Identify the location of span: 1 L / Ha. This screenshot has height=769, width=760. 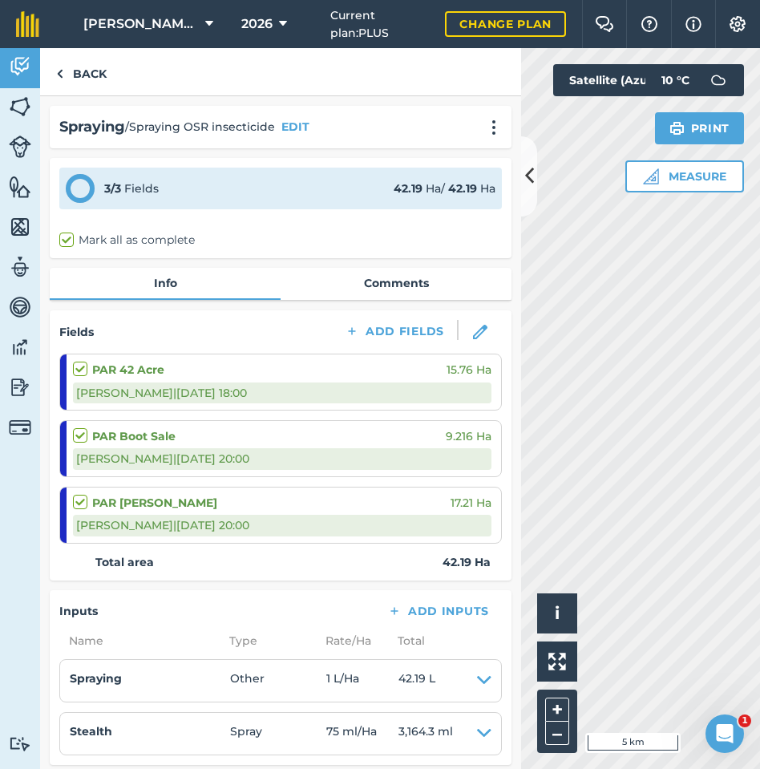
(362, 681).